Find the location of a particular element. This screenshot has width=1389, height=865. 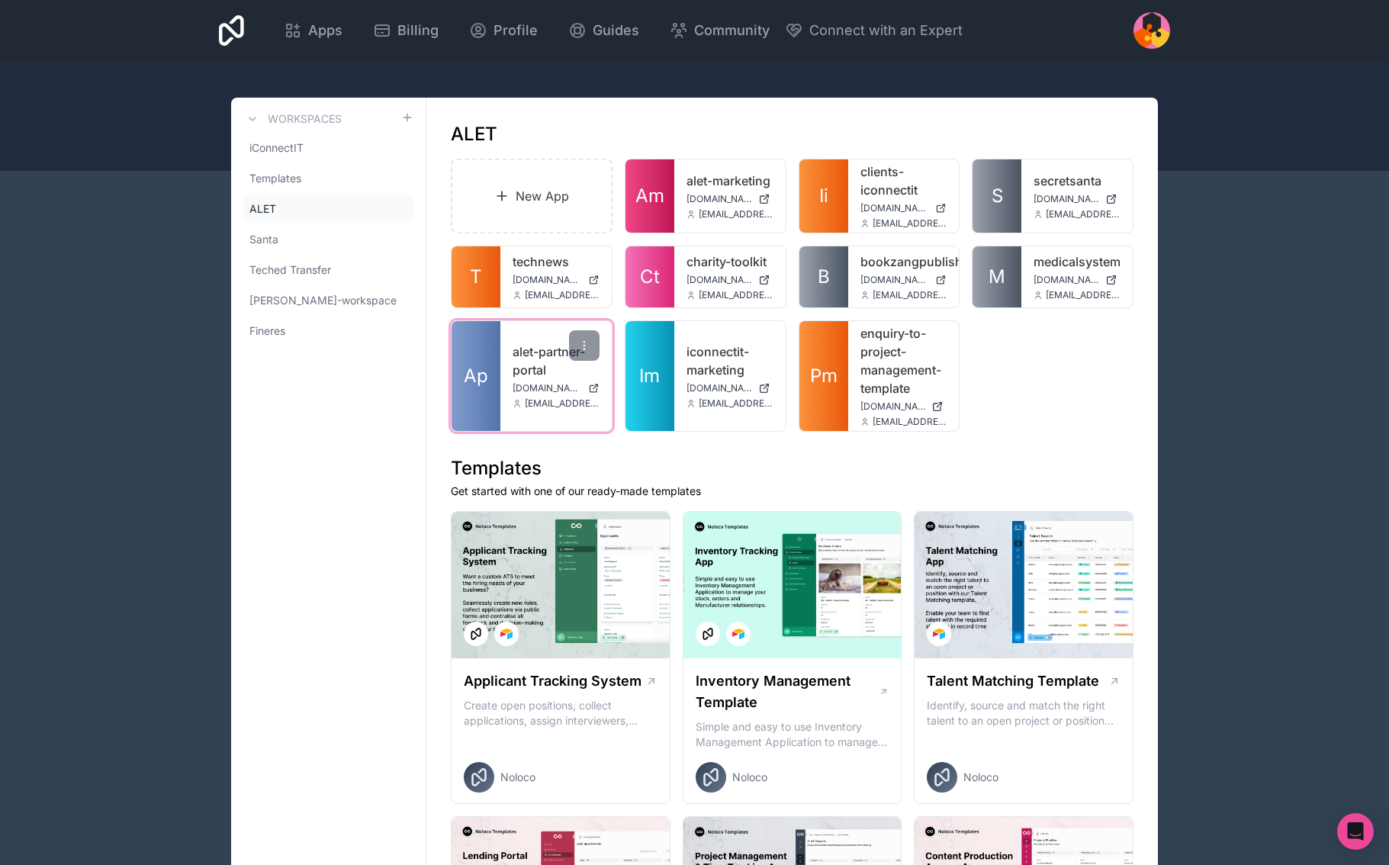

p: Simple and easy to use Inventory Management Application to manage your stock, orders and Manufact... is located at coordinates (792, 734).